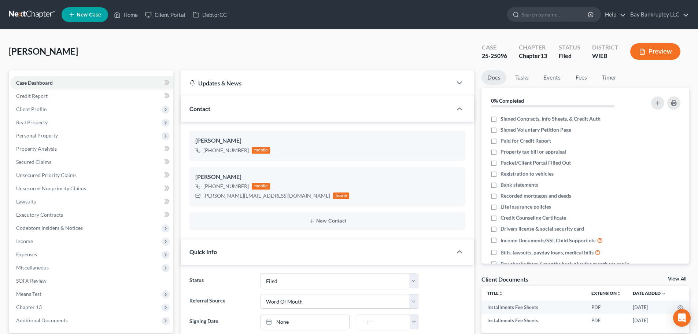 The width and height of the screenshot is (698, 334). I want to click on strong: 0% Completed, so click(507, 100).